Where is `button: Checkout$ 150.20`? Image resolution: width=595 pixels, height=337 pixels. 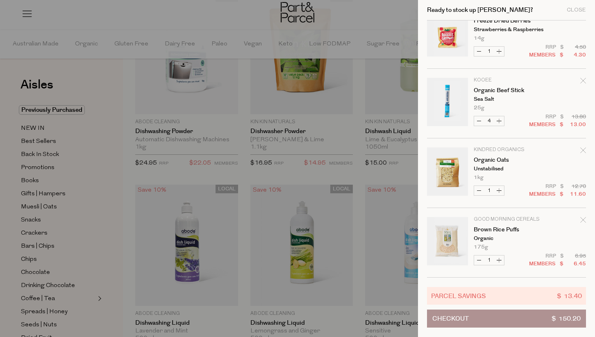 button: Checkout$ 150.20 is located at coordinates (507, 319).